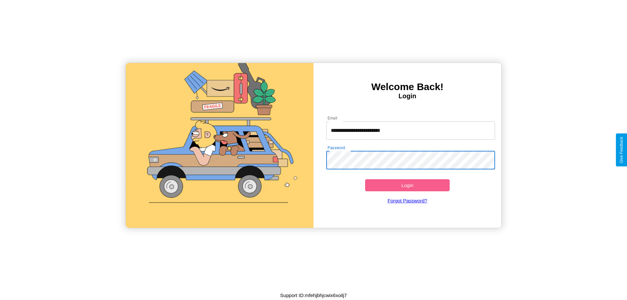 Image resolution: width=627 pixels, height=300 pixels. I want to click on div: Give Feedback, so click(622, 150).